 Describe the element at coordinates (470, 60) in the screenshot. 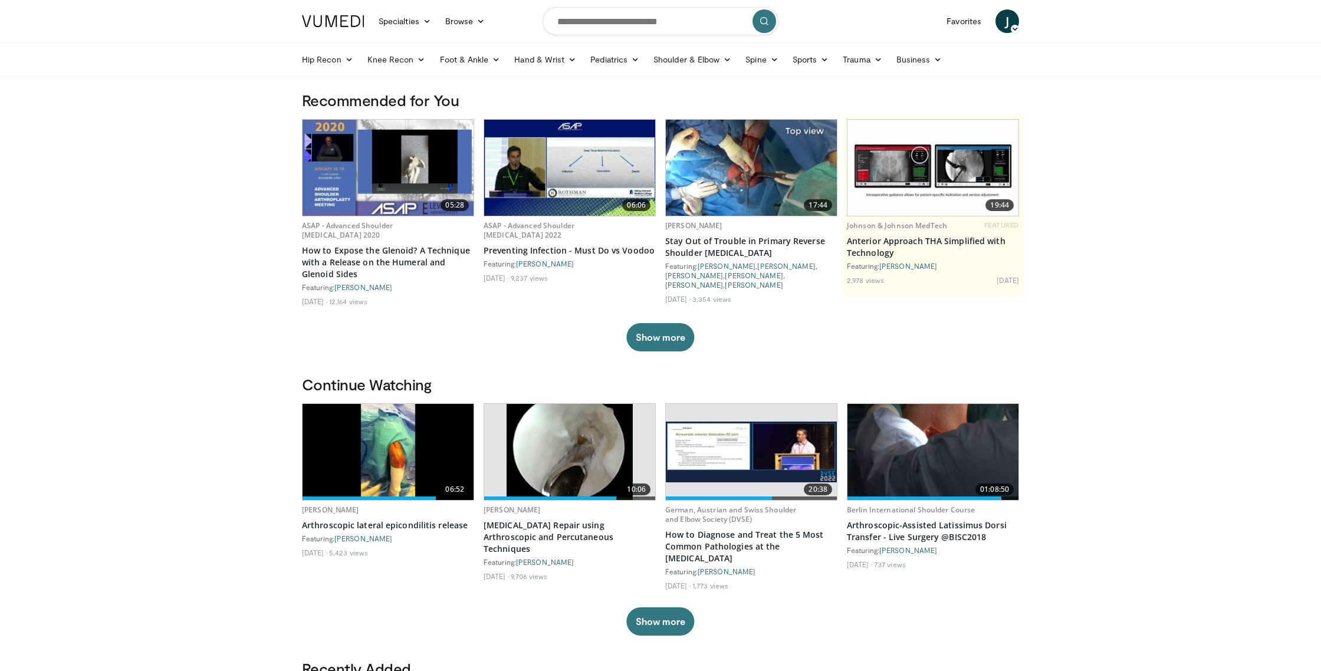

I see `a: Foot & Ankle` at that location.